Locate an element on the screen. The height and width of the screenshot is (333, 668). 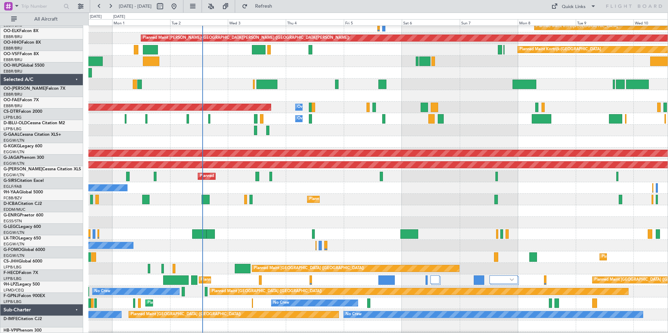
div: Tue 2 is located at coordinates (199, 22).